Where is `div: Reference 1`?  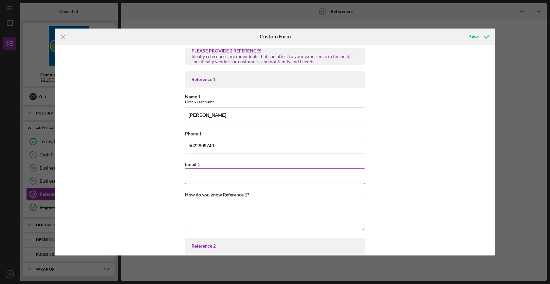 div: Reference 1 is located at coordinates (275, 79).